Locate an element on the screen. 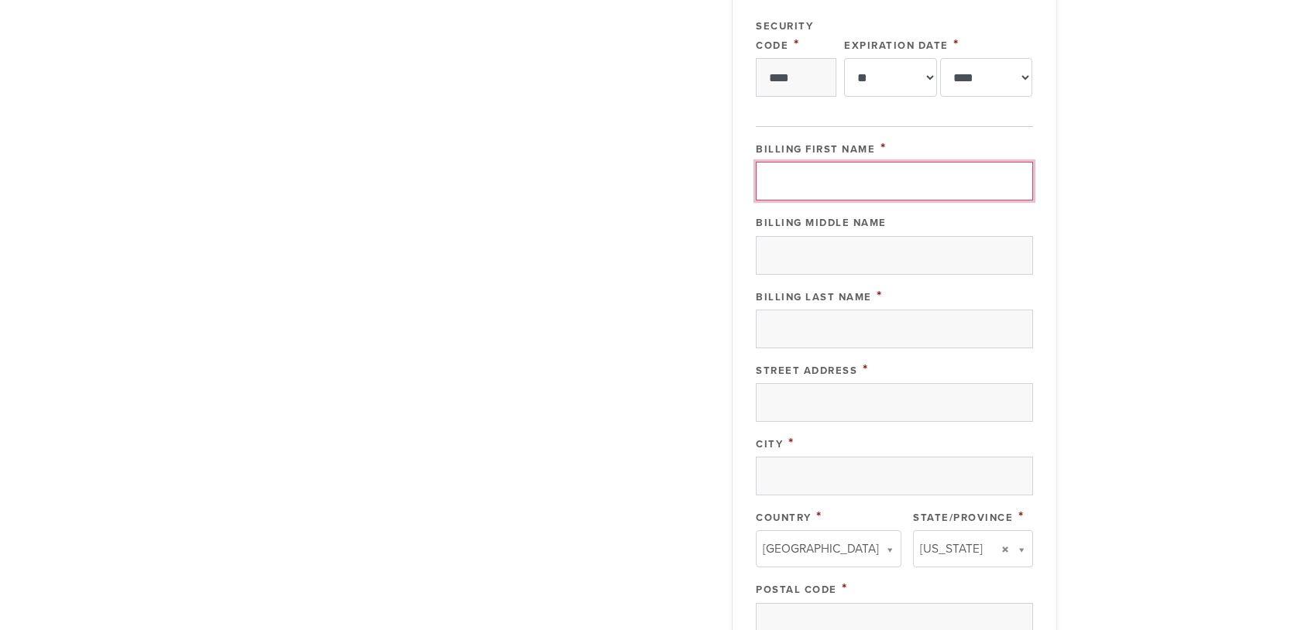  label: Street Address is located at coordinates (806, 371).